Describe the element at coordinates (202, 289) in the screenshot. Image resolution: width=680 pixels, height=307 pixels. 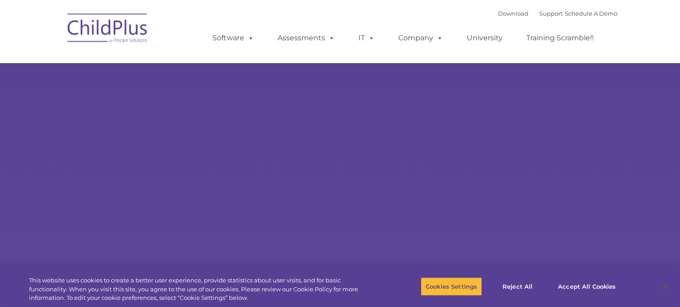
I see `div: This website uses cookies to create a better user experience, provide statistics about user visit...` at that location.